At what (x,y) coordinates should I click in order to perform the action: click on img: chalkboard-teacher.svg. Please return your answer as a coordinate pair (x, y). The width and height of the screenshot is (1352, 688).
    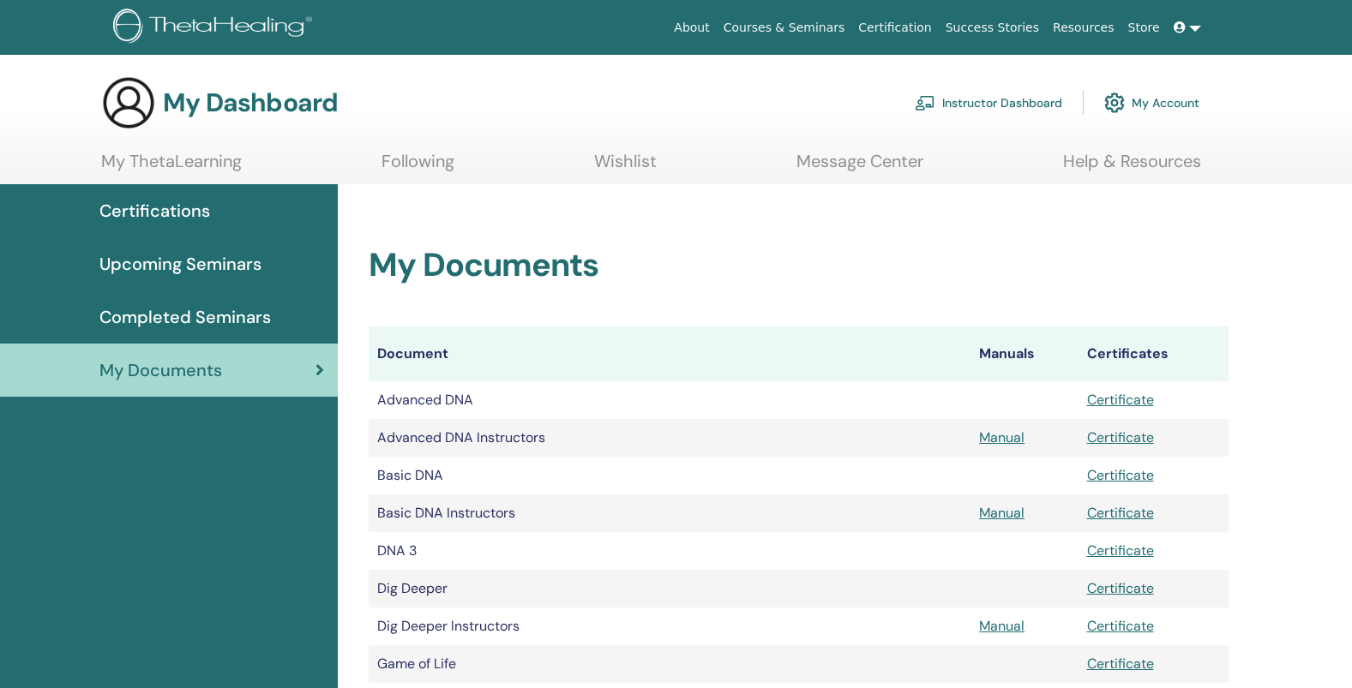
    Looking at the image, I should click on (925, 103).